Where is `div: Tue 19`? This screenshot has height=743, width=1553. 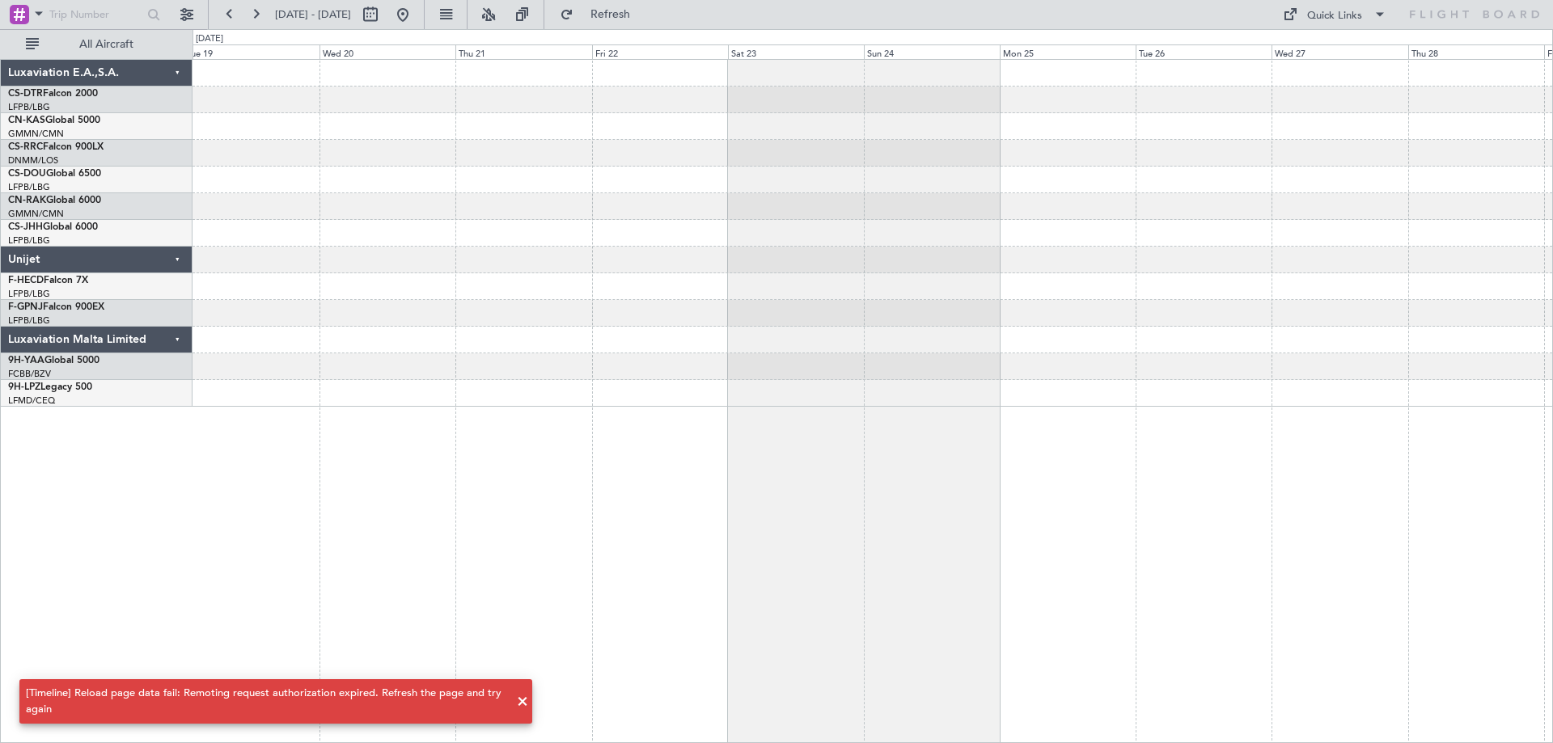
div: Tue 19 is located at coordinates (252, 52).